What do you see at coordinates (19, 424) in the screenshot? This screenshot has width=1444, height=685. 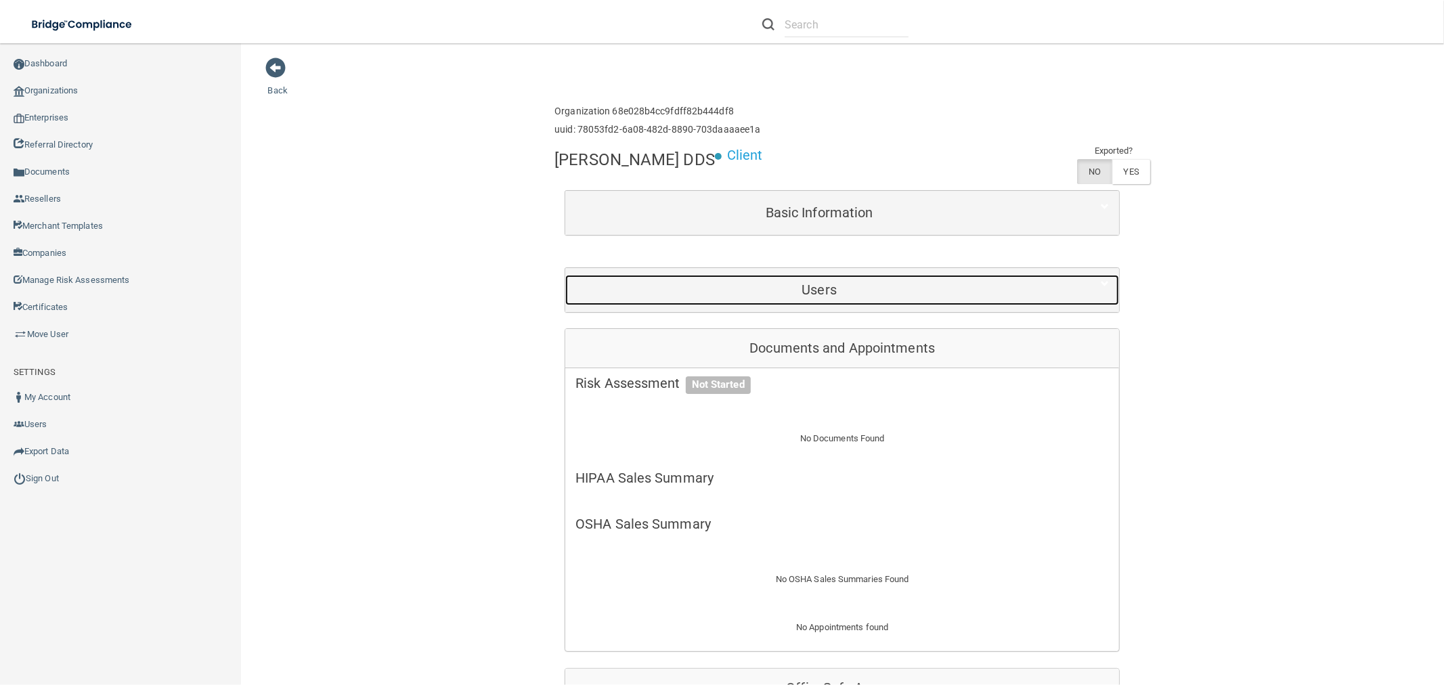 I see `img: icon-users.e205127d.png` at bounding box center [19, 424].